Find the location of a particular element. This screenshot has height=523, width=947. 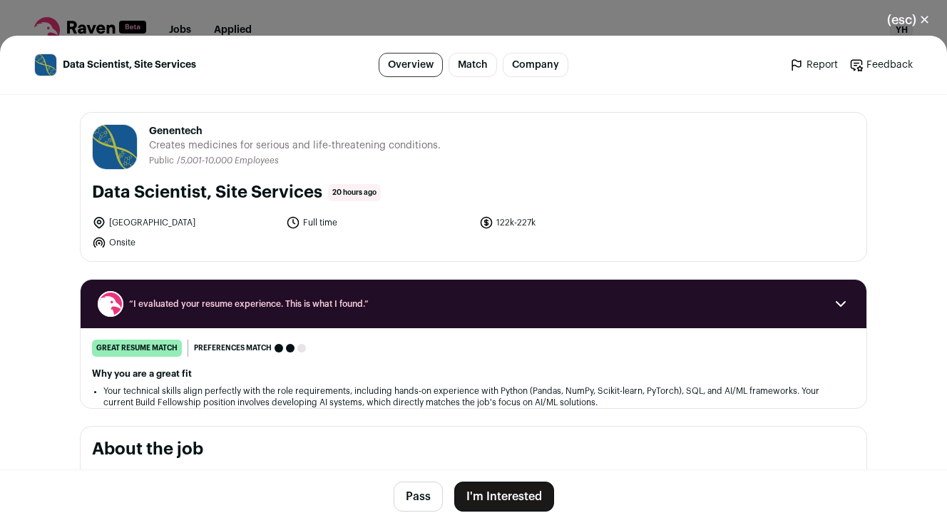

button: Close modal is located at coordinates (908, 20).